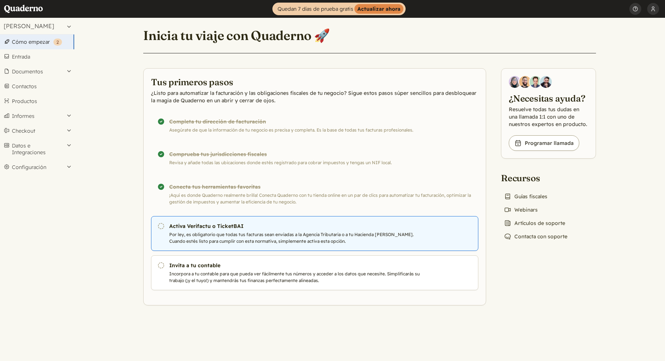  Describe the element at coordinates (535, 82) in the screenshot. I see `img: Ivo Oltmans, Business Developer at Quaderno` at that location.